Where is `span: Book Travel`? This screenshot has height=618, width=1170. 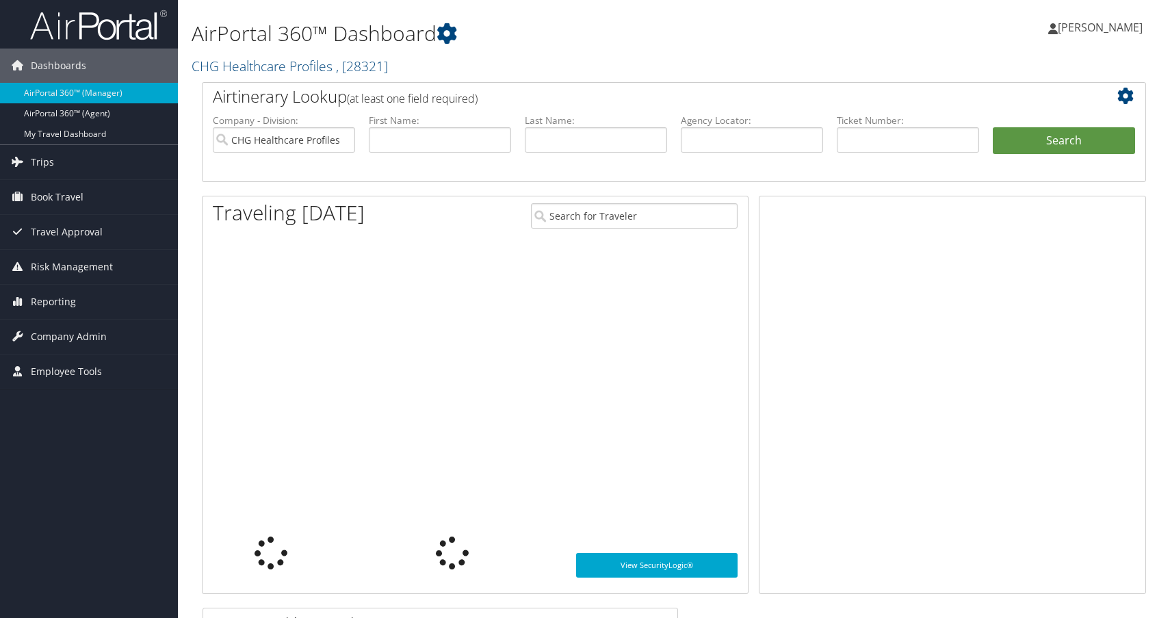 span: Book Travel is located at coordinates (57, 197).